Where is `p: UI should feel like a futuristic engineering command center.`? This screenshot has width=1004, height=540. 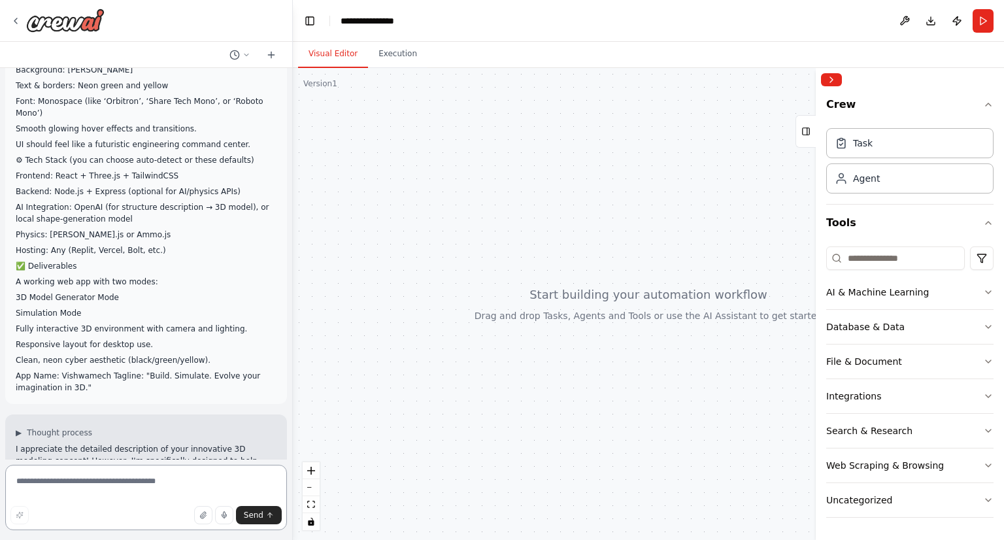
p: UI should feel like a futuristic engineering command center. is located at coordinates (146, 144).